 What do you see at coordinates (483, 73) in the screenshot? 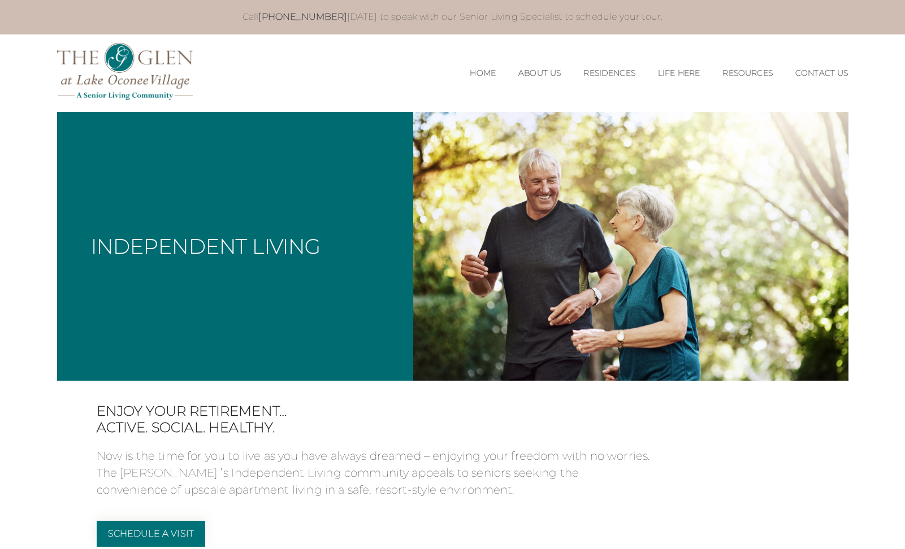
I see `a: Home` at bounding box center [483, 73].